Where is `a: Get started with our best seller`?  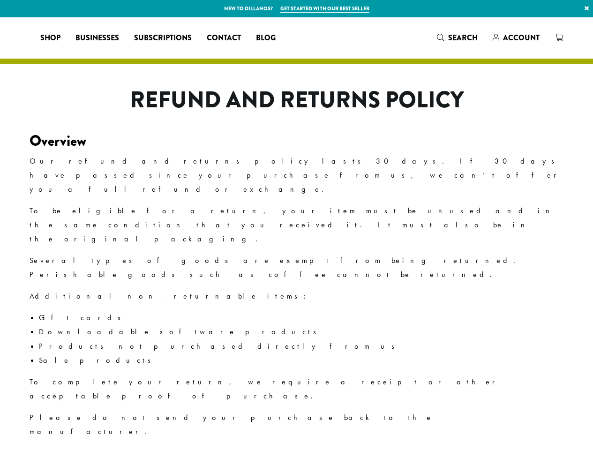
a: Get started with our best seller is located at coordinates (325, 8).